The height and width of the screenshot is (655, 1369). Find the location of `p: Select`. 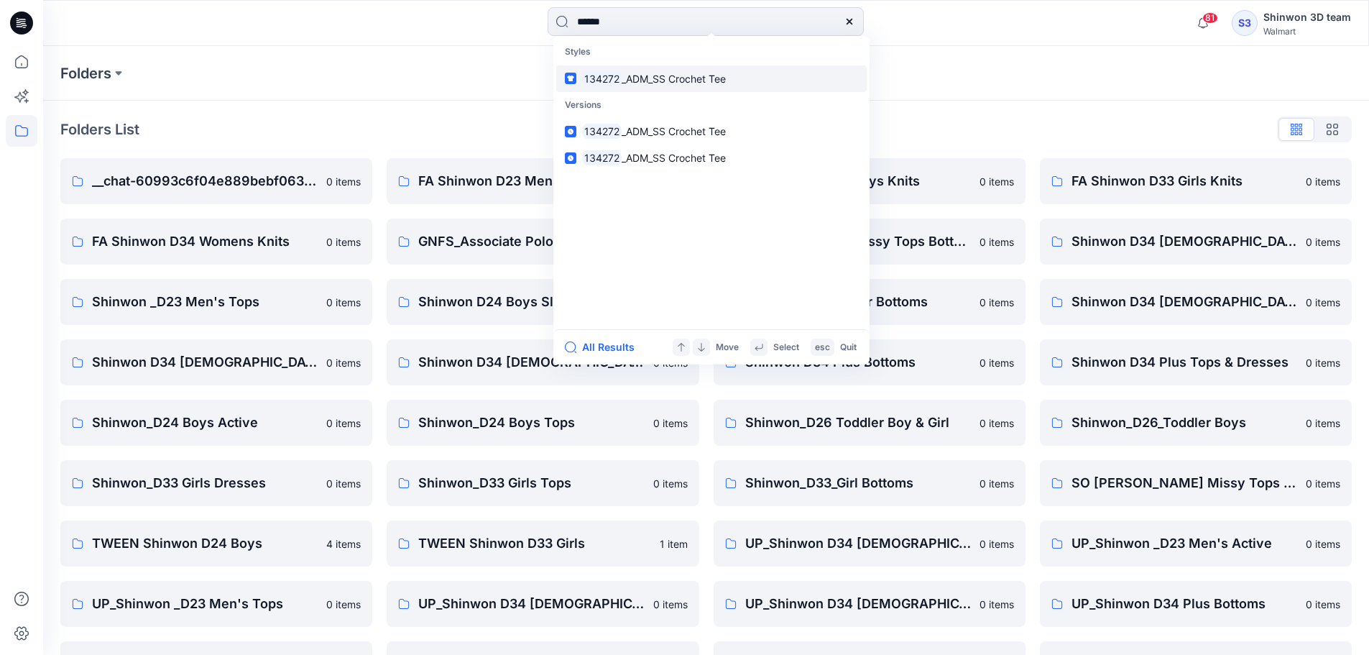

p: Select is located at coordinates (786, 347).